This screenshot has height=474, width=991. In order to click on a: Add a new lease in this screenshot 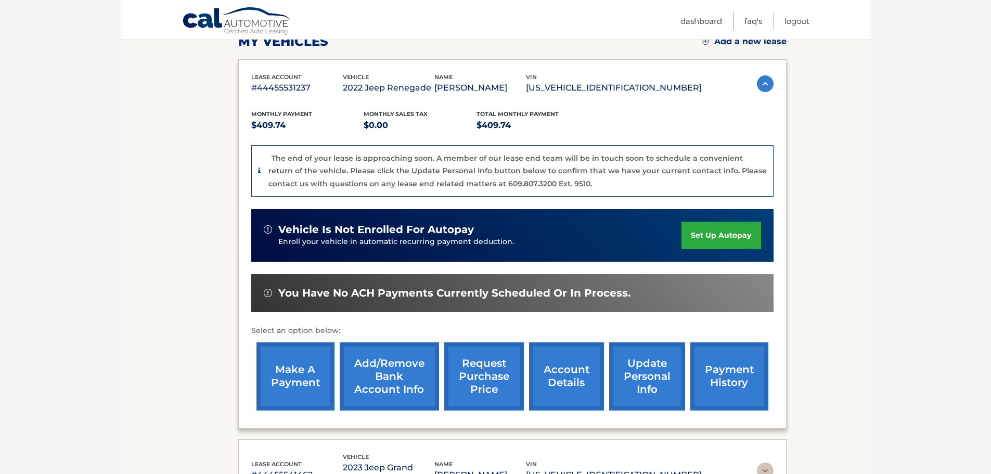, I will do `click(744, 42)`.